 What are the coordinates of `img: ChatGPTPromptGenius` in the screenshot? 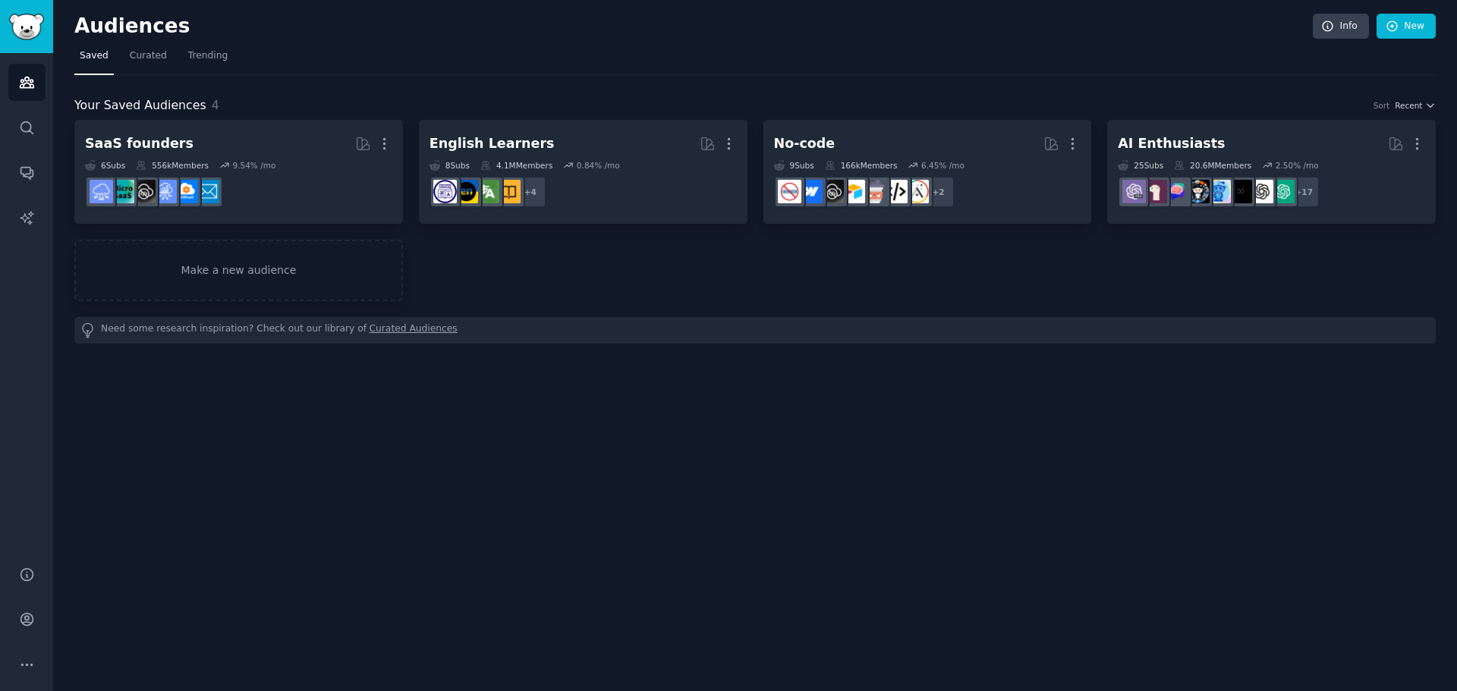 It's located at (1176, 191).